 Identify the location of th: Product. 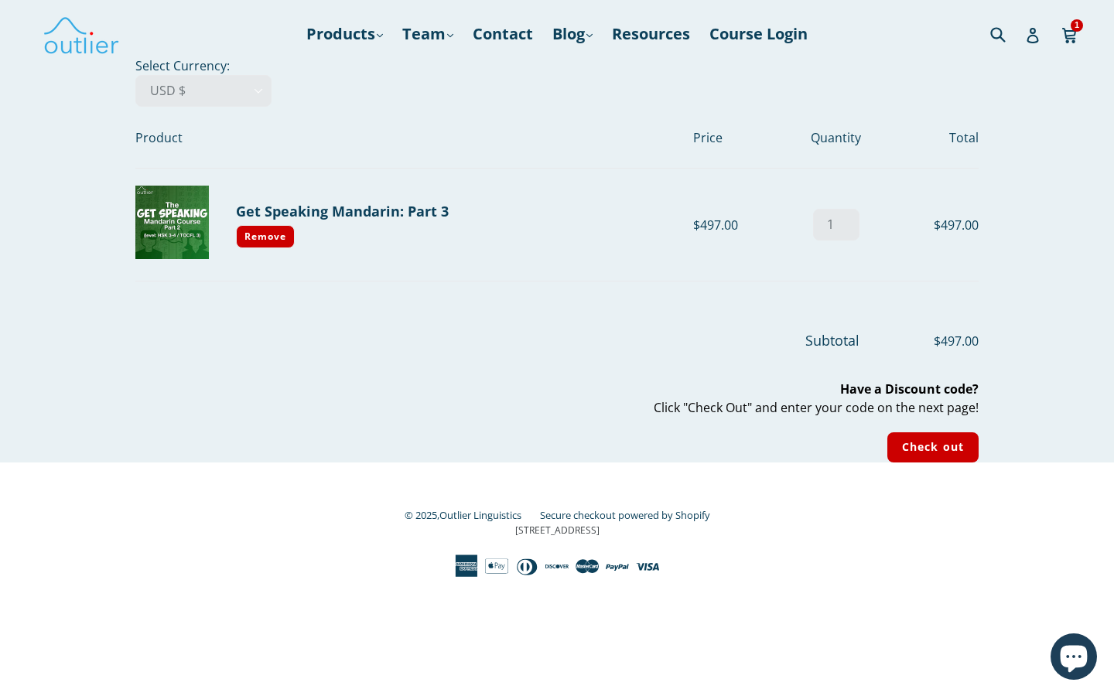
(414, 138).